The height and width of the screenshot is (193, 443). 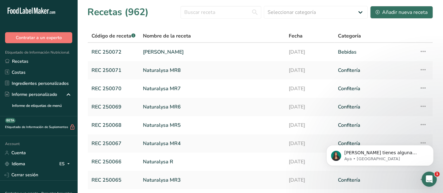 What do you see at coordinates (167, 36) in the screenshot?
I see `span: Nombre de la receta` at bounding box center [167, 36].